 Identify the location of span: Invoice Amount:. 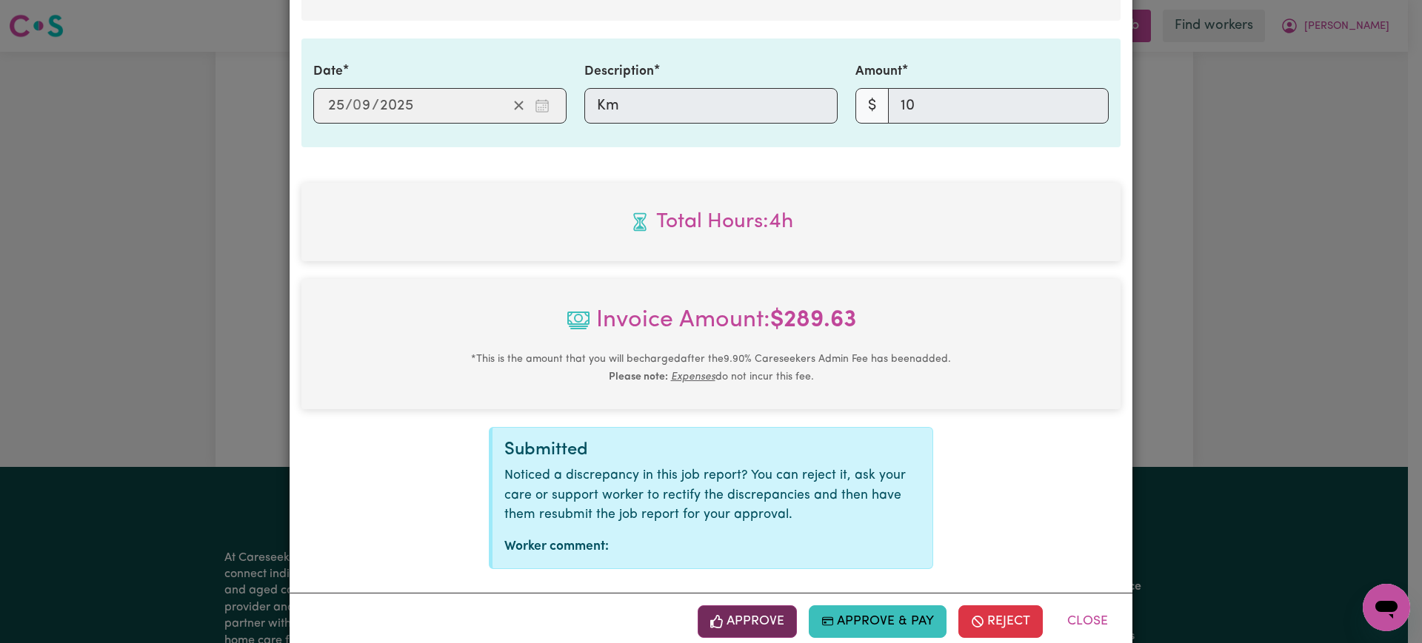
(711, 327).